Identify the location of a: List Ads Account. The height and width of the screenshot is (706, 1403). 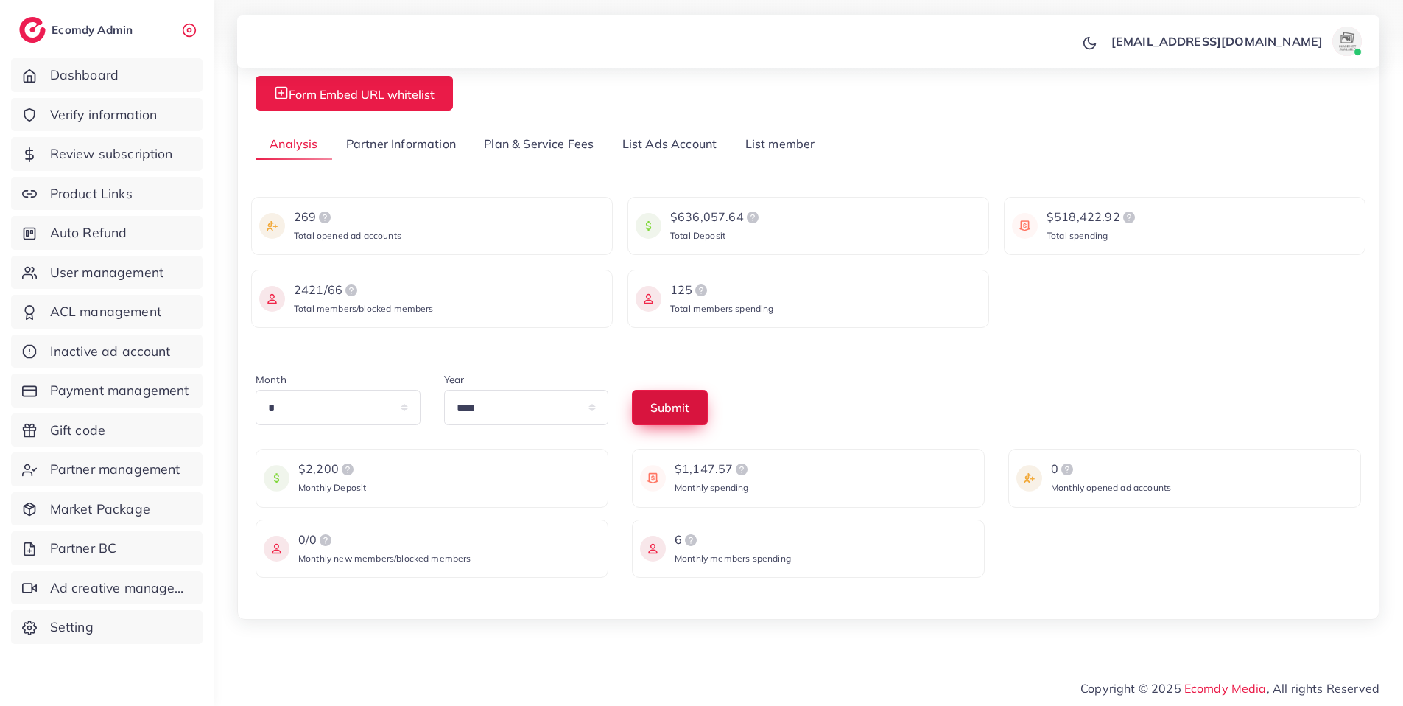
(669, 144).